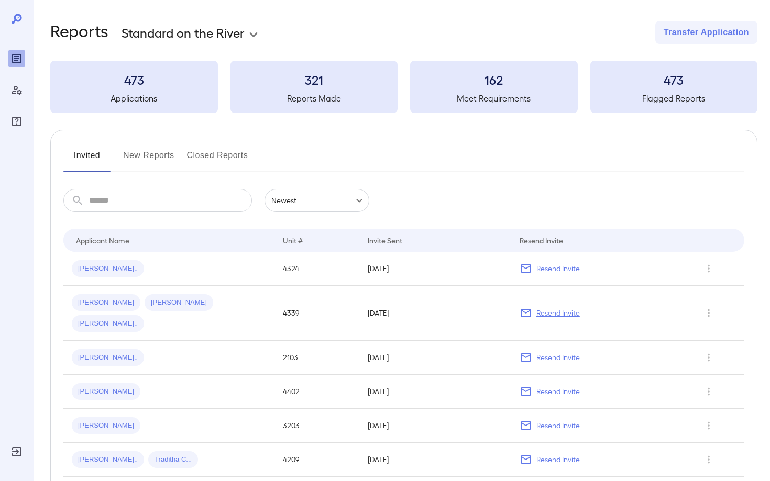  Describe the element at coordinates (134, 98) in the screenshot. I see `h5: Applications` at that location.